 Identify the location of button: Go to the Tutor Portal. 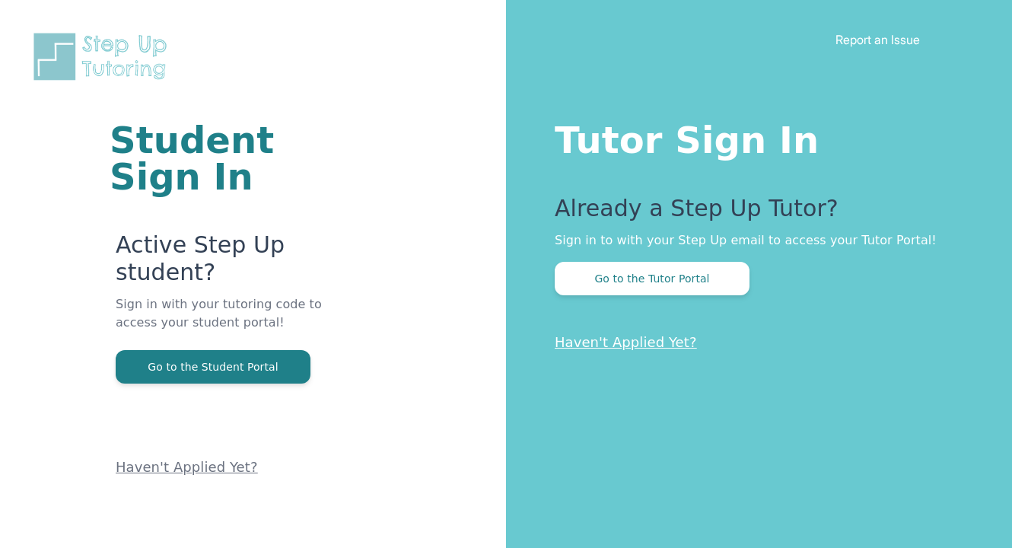
(652, 279).